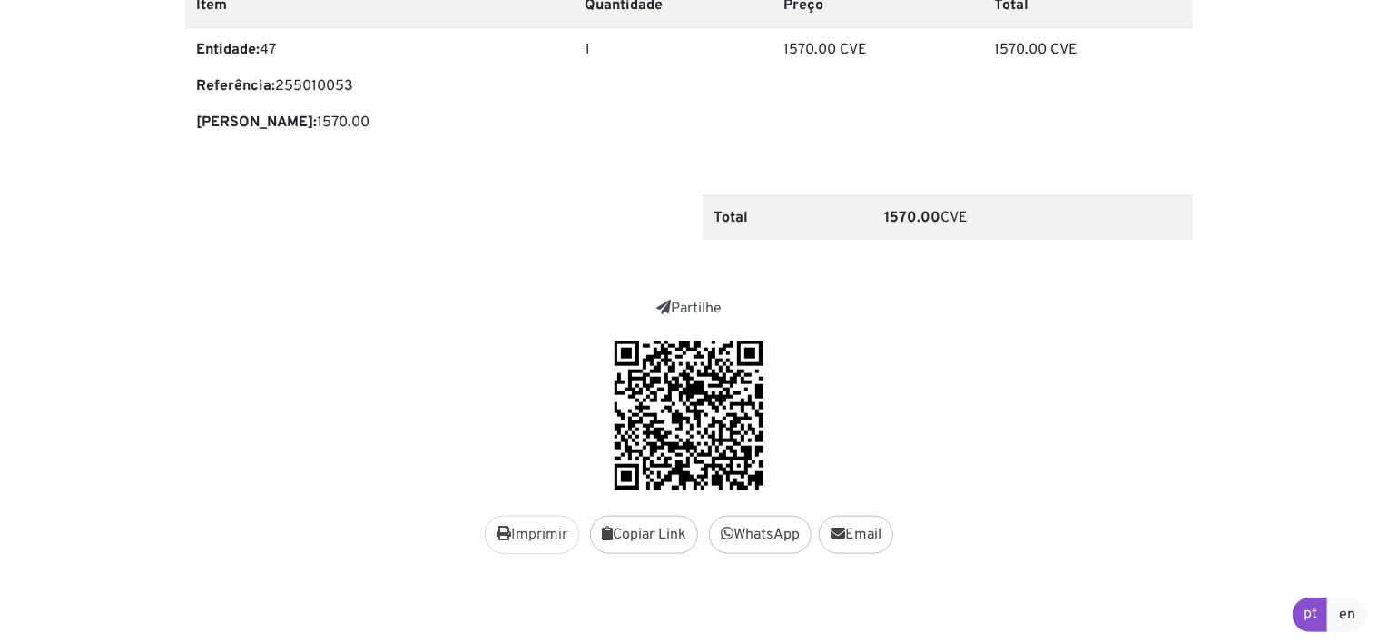 The width and height of the screenshot is (1378, 643). I want to click on th: Total, so click(788, 217).